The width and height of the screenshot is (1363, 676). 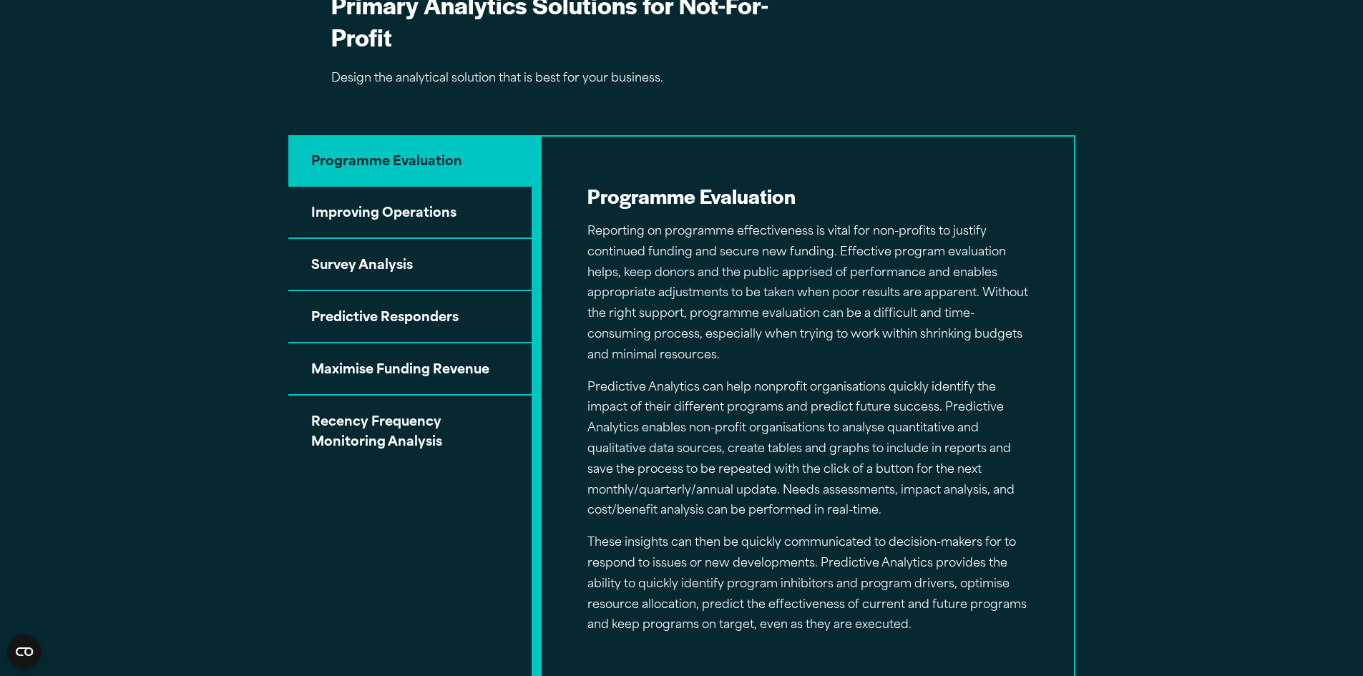 I want to click on button: Survey Analysis, so click(x=410, y=265).